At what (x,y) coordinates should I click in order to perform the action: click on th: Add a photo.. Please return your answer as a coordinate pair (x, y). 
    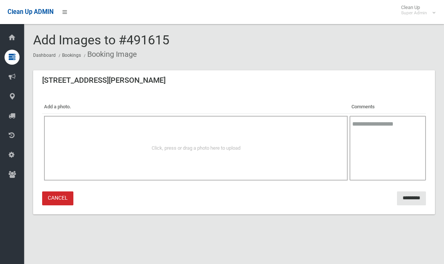
    Looking at the image, I should click on (196, 107).